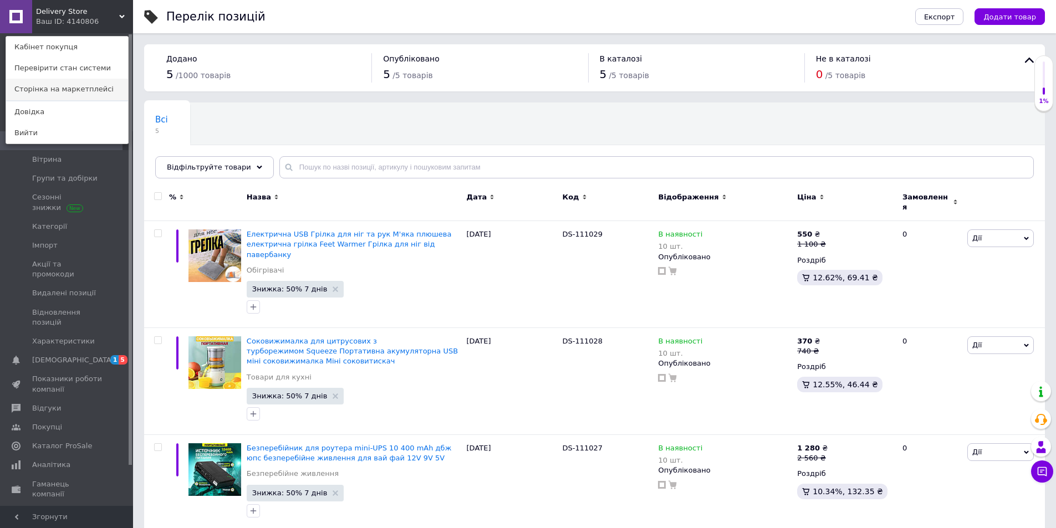  Describe the element at coordinates (582, 341) in the screenshot. I see `span: DS-111028` at that location.